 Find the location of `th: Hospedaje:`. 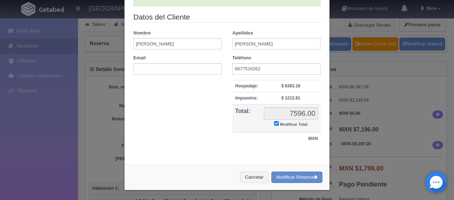

th: Hospedaje: is located at coordinates (247, 86).